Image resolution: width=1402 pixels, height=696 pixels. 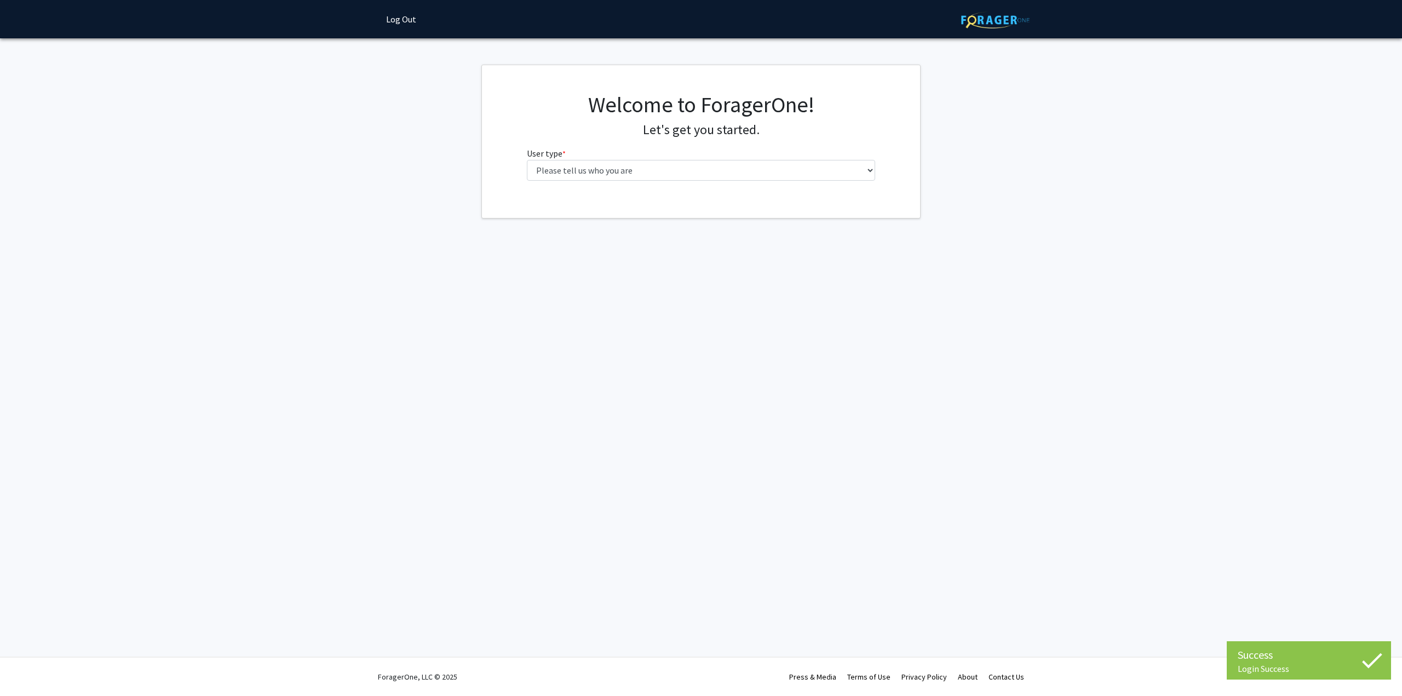 What do you see at coordinates (546, 153) in the screenshot?
I see `label: User type` at bounding box center [546, 153].